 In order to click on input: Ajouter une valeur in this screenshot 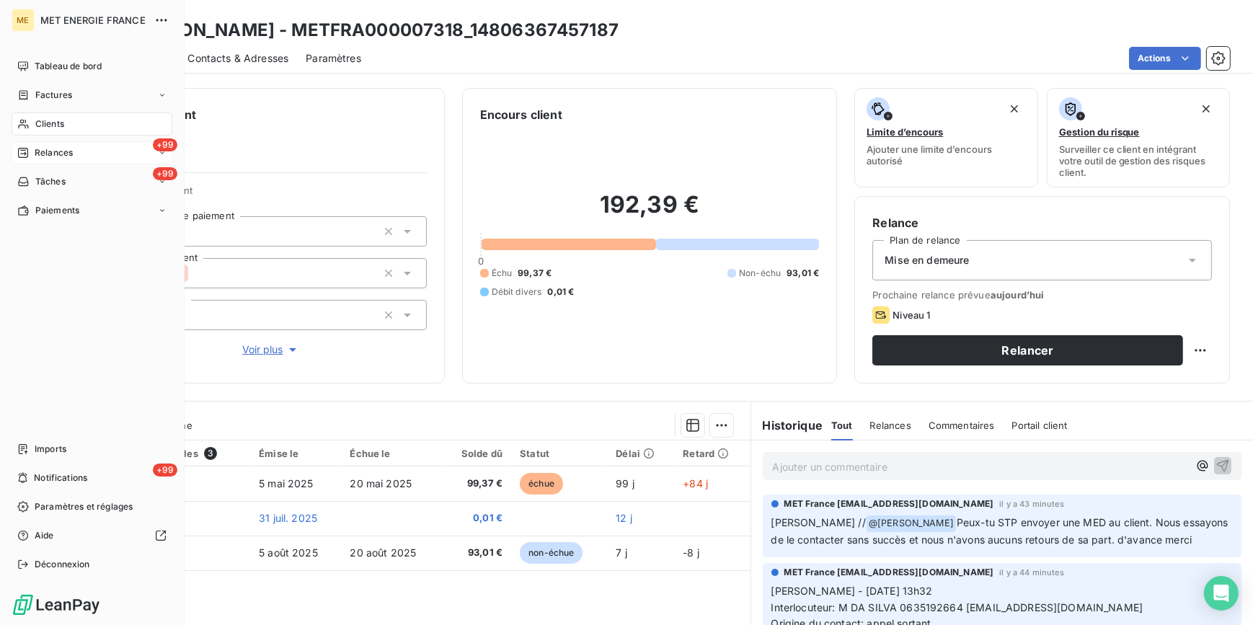, I will do `click(194, 273)`.